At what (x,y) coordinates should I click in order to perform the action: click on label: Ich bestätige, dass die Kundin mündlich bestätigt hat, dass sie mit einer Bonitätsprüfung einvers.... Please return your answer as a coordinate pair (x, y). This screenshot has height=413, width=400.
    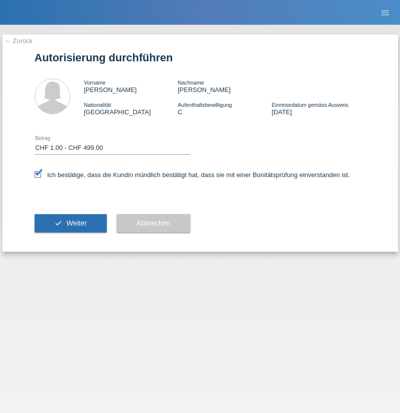
    Looking at the image, I should click on (192, 175).